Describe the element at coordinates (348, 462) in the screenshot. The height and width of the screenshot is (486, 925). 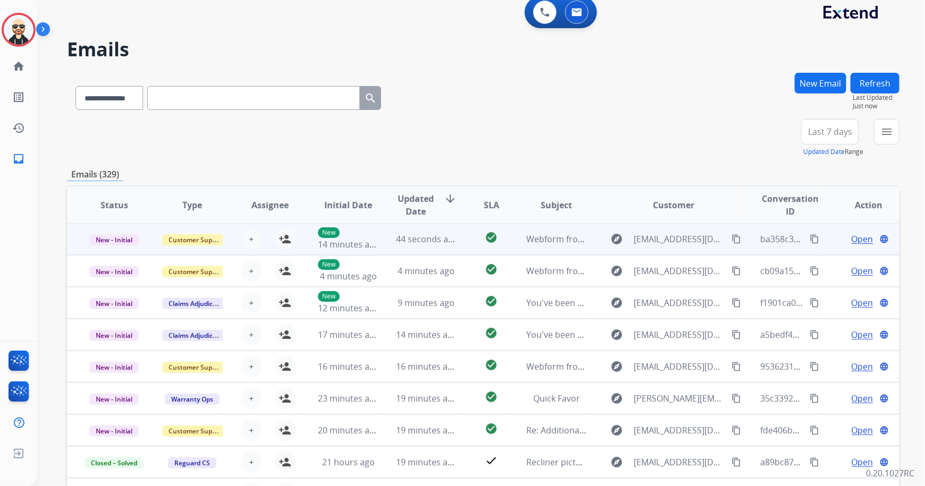
I see `span: 21 hours ago` at that location.